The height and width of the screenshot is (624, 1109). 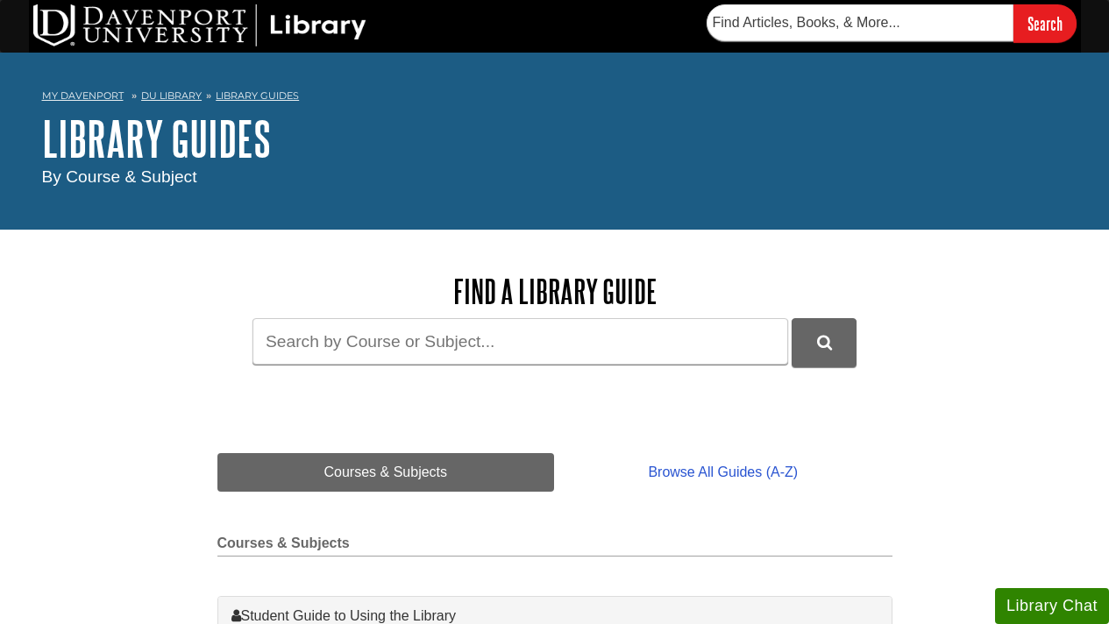 What do you see at coordinates (520, 341) in the screenshot?
I see `input: Search by Course or Subject...` at bounding box center [520, 341].